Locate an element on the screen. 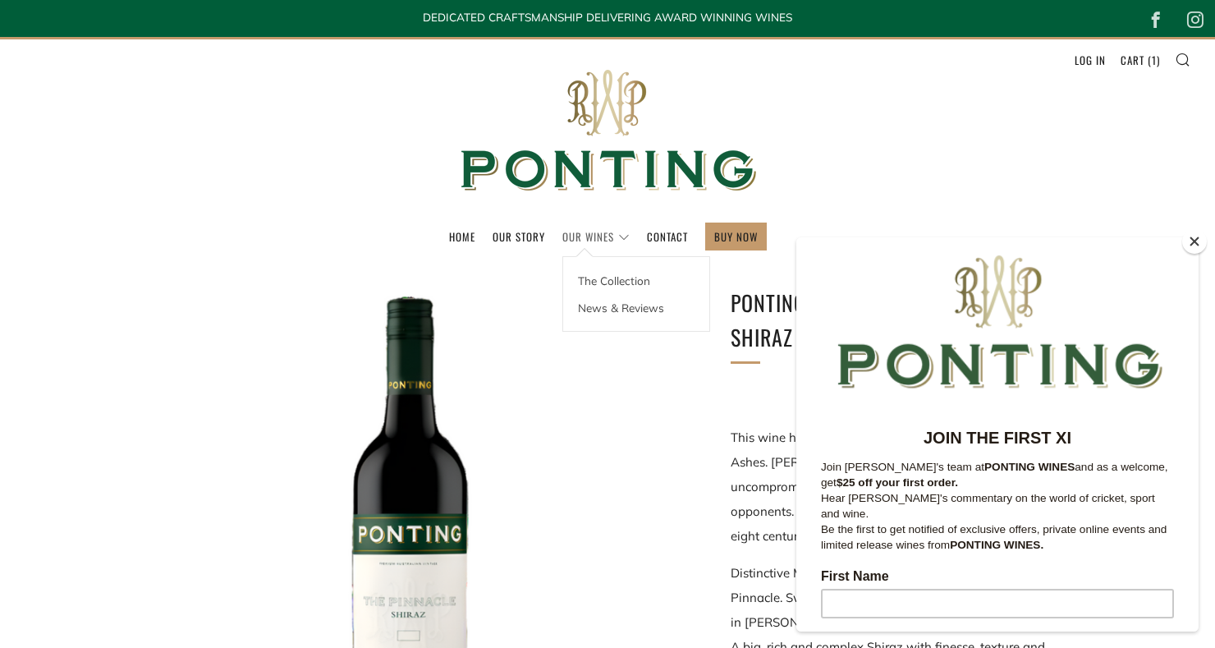 The image size is (1215, 648). span: 1 is located at coordinates (1154, 60).